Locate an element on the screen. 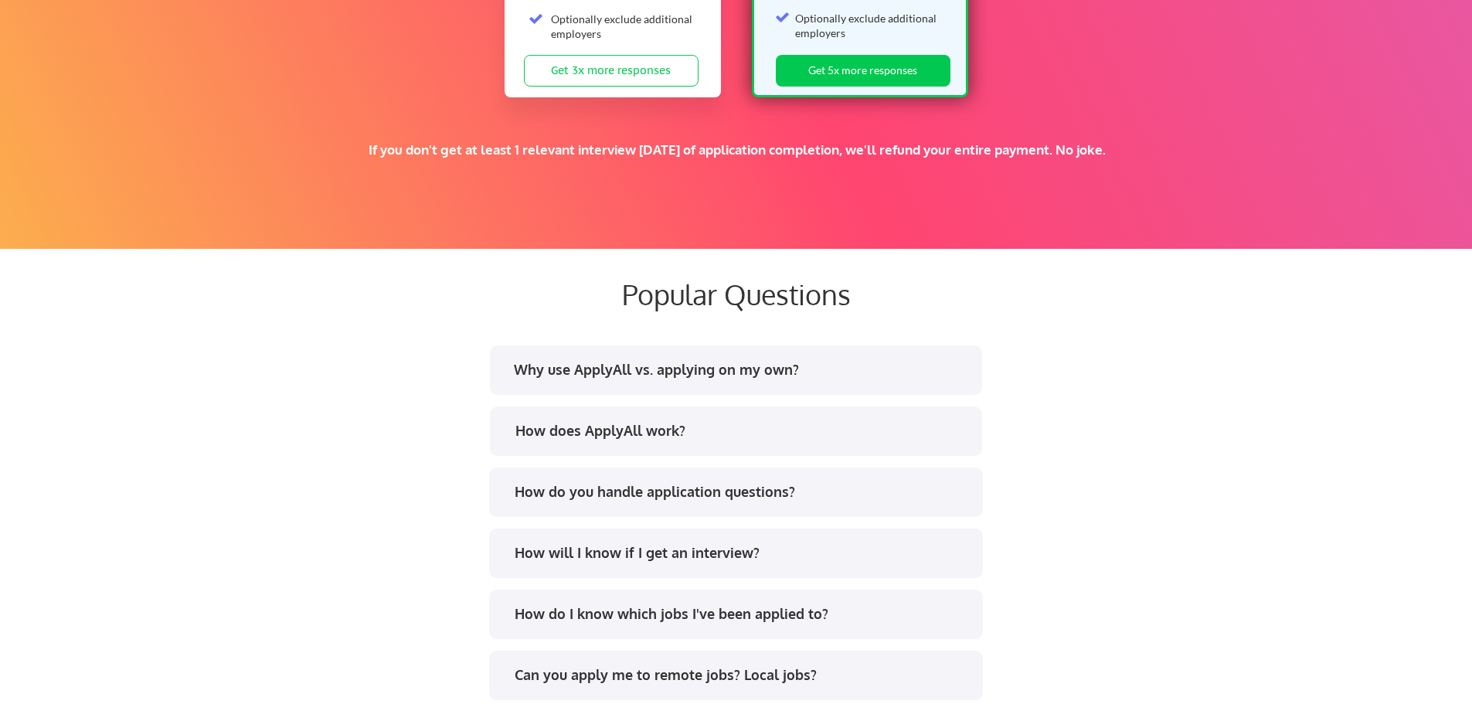 This screenshot has height=704, width=1472. div: Can you apply me to remote jobs? Local jobs? is located at coordinates (741, 675).